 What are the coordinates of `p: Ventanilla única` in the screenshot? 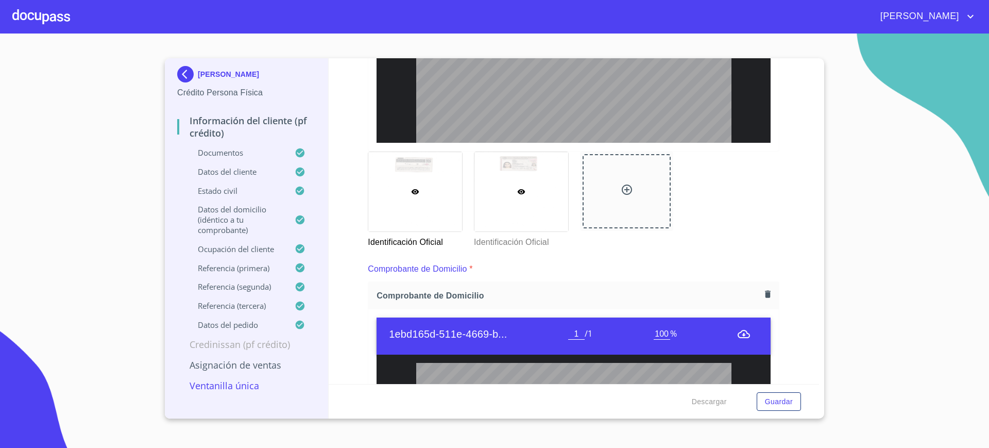 It's located at (246, 385).